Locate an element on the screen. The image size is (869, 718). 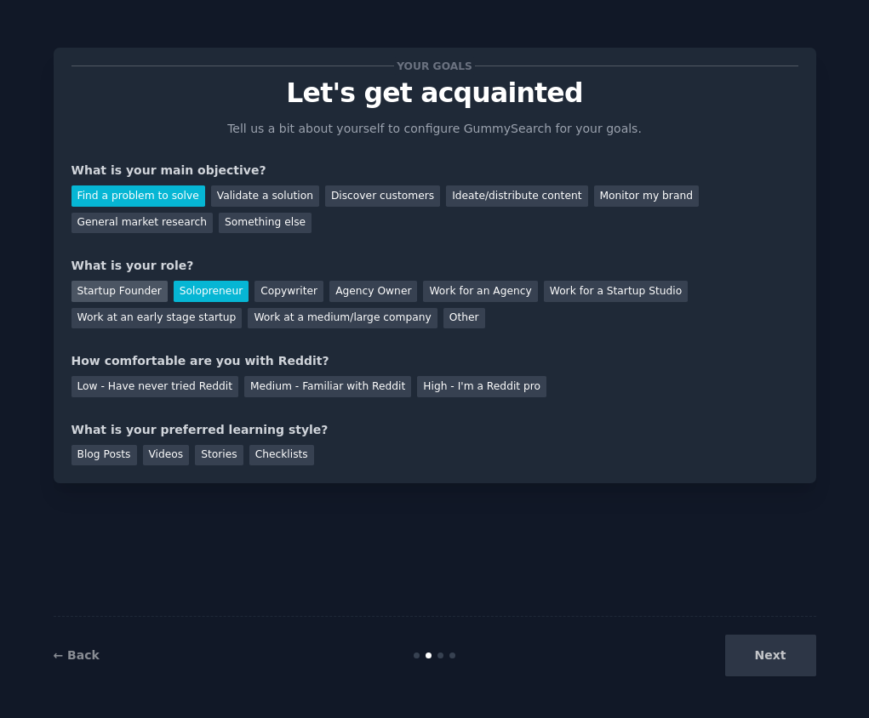
div: Copywriter is located at coordinates (289, 291).